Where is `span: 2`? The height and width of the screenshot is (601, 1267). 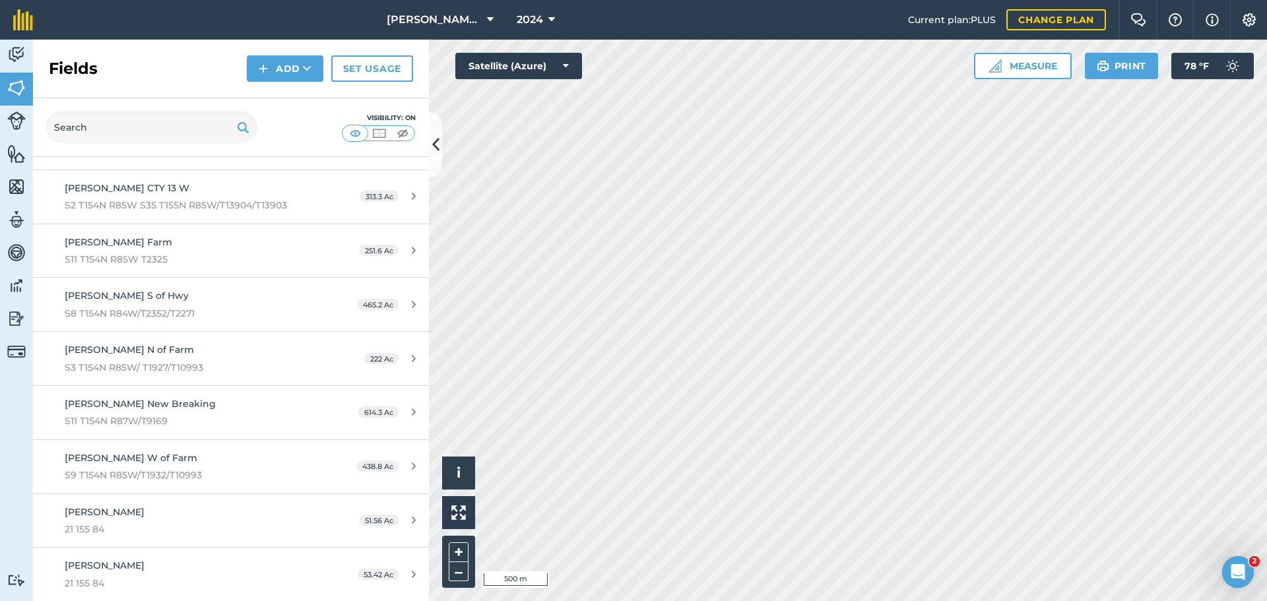 span: 2 is located at coordinates (1254, 561).